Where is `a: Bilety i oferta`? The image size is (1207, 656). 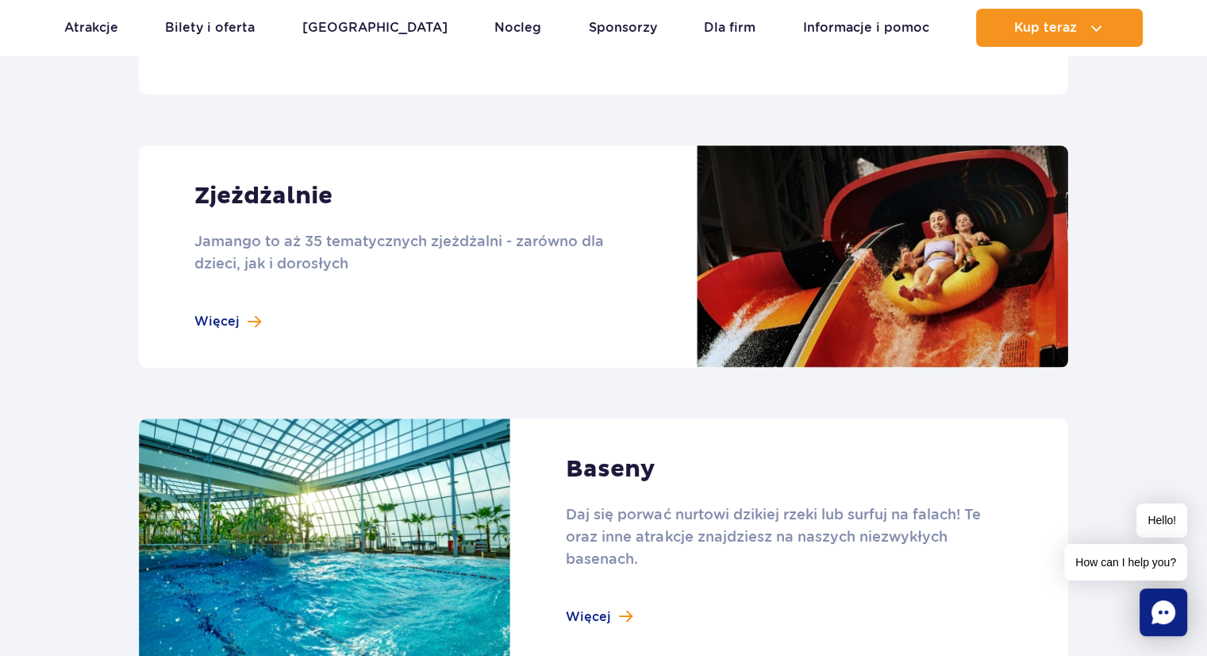 a: Bilety i oferta is located at coordinates (210, 28).